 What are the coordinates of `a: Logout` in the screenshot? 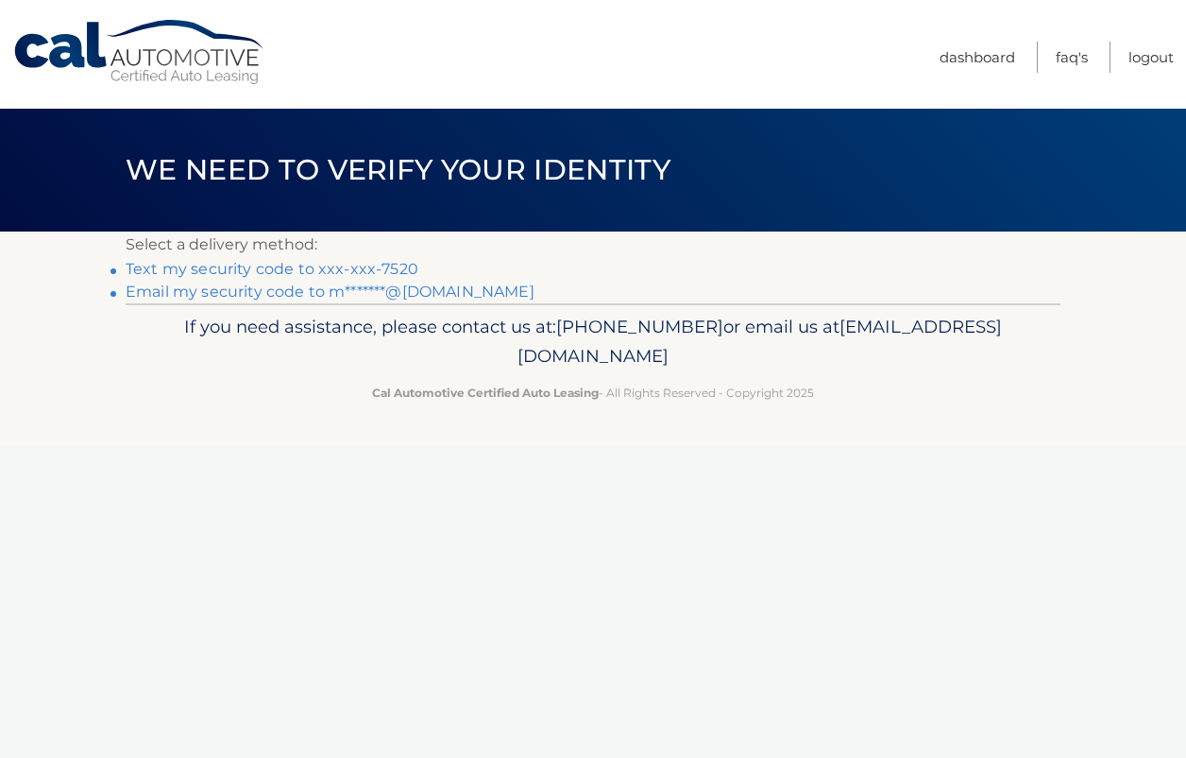 It's located at (1151, 57).